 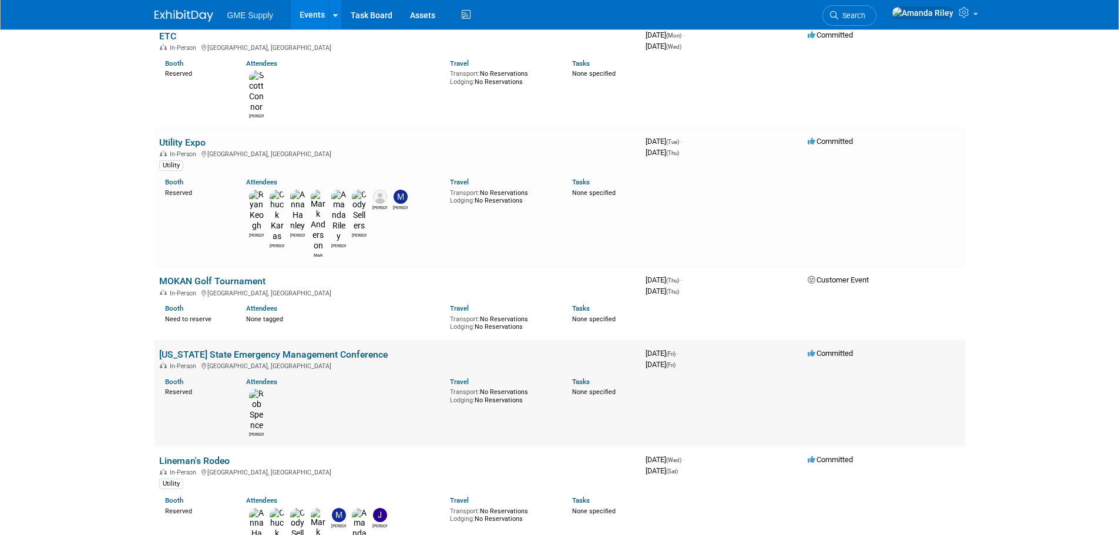 I want to click on img: Chuck Karas, so click(x=277, y=216).